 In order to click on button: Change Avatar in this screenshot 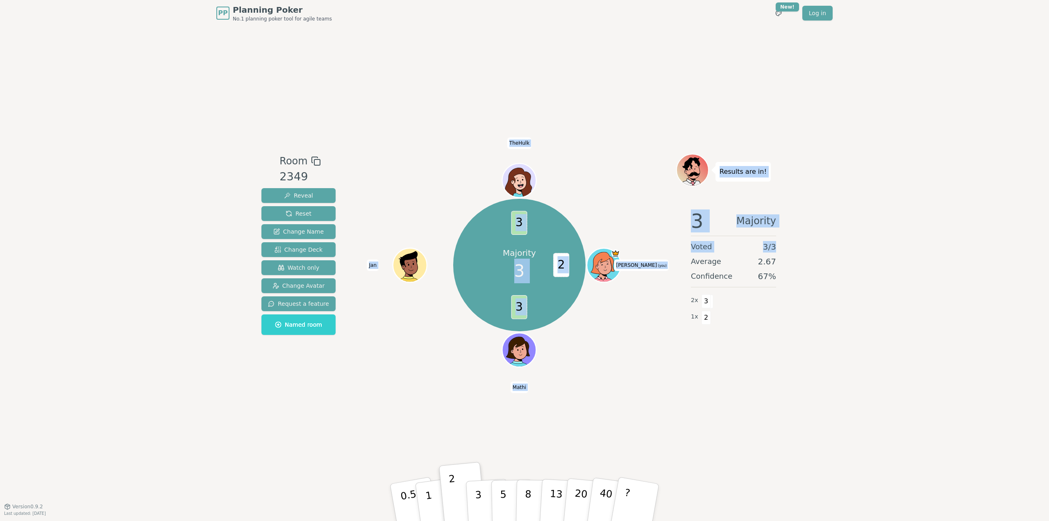, I will do `click(298, 286)`.